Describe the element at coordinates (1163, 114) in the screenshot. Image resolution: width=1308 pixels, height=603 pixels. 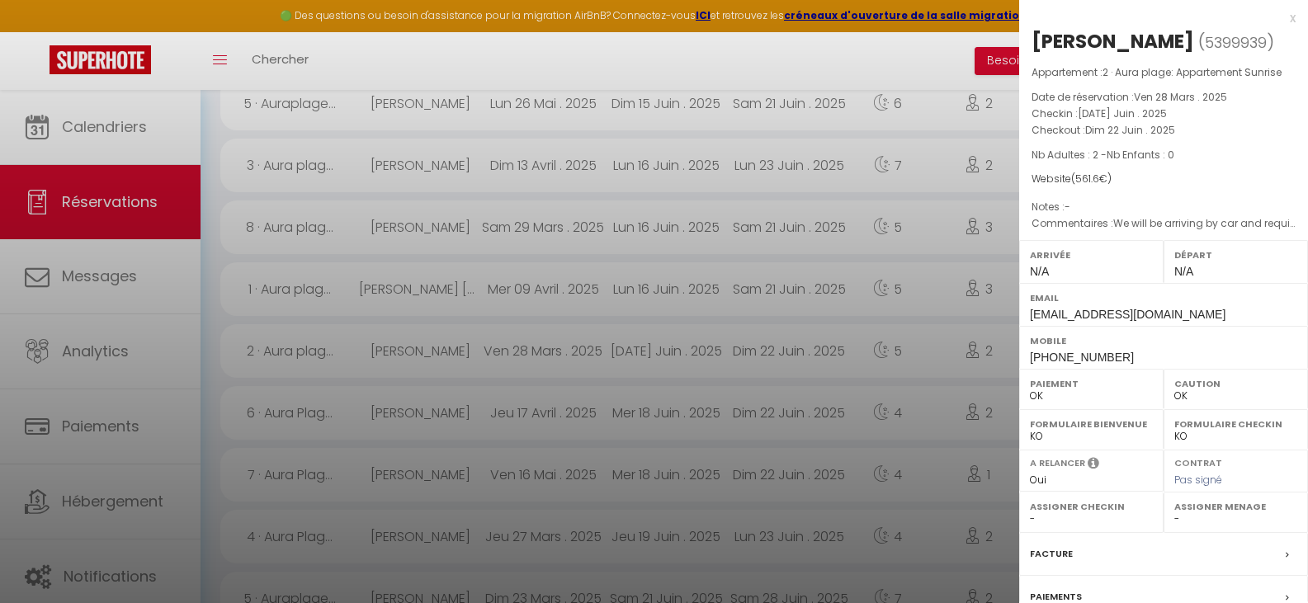
I see `p: Checkin :` at that location.